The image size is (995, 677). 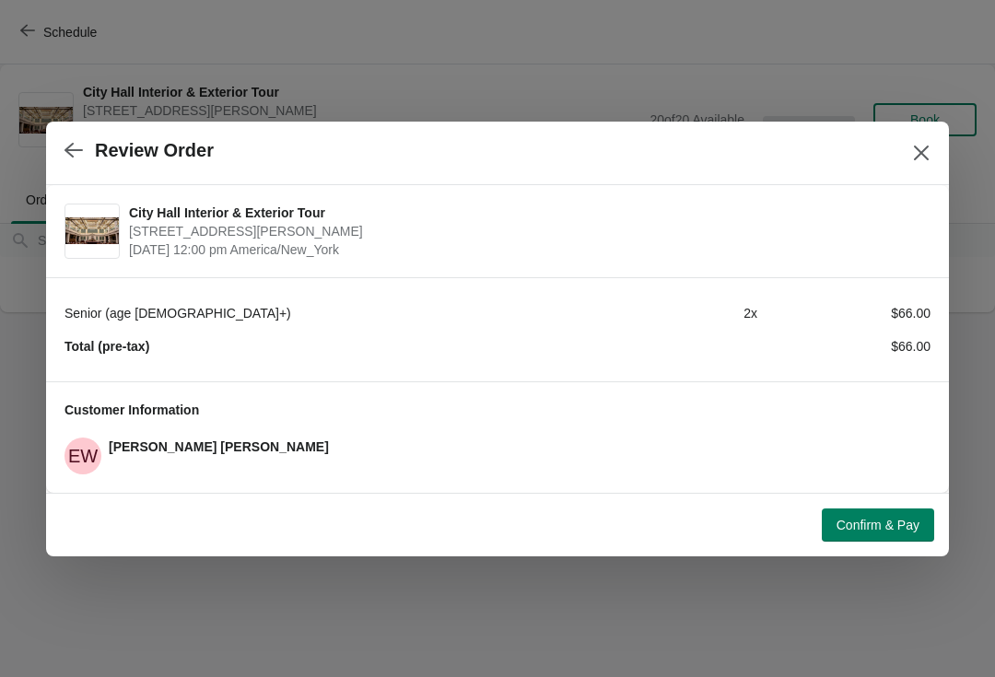 I want to click on h2: Review Order, so click(x=154, y=150).